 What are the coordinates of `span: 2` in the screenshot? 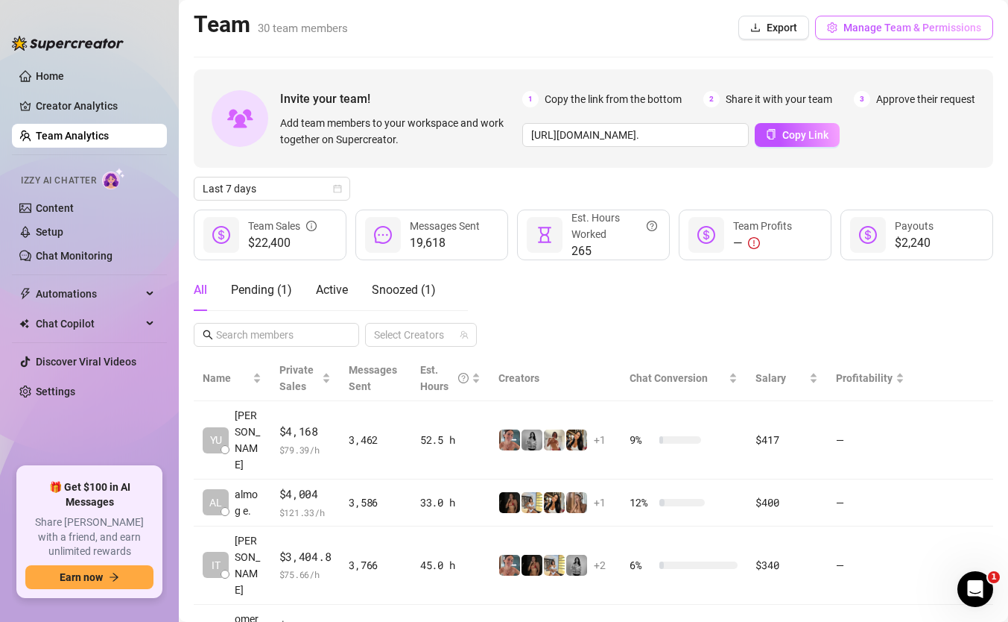 It's located at (712, 99).